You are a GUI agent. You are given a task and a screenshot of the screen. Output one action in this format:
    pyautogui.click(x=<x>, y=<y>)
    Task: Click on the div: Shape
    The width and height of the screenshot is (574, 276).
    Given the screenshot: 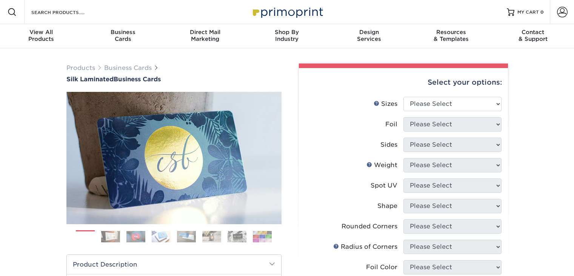 What is the action you would take?
    pyautogui.click(x=387, y=206)
    